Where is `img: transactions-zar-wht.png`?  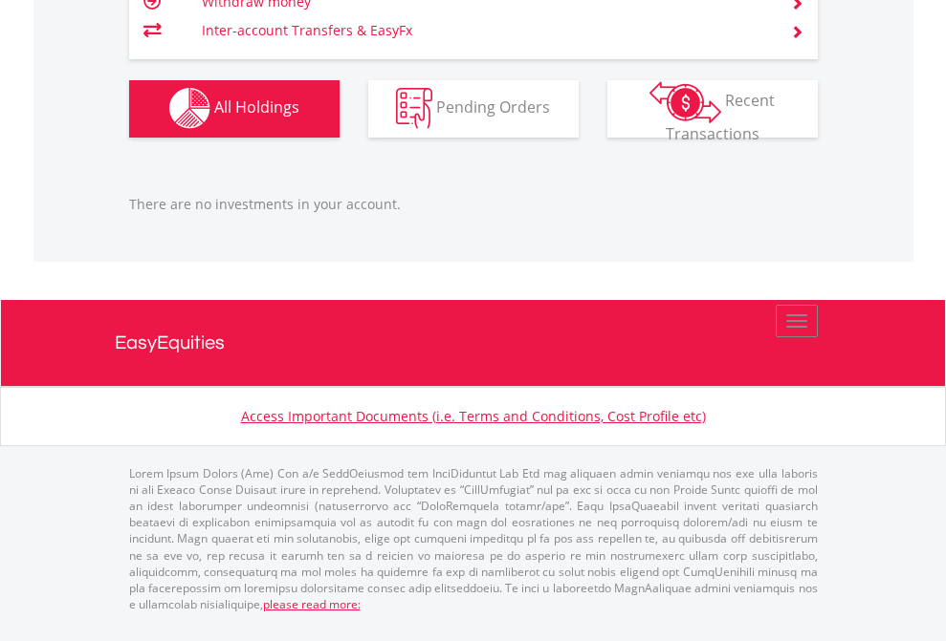 img: transactions-zar-wht.png is located at coordinates (685, 102).